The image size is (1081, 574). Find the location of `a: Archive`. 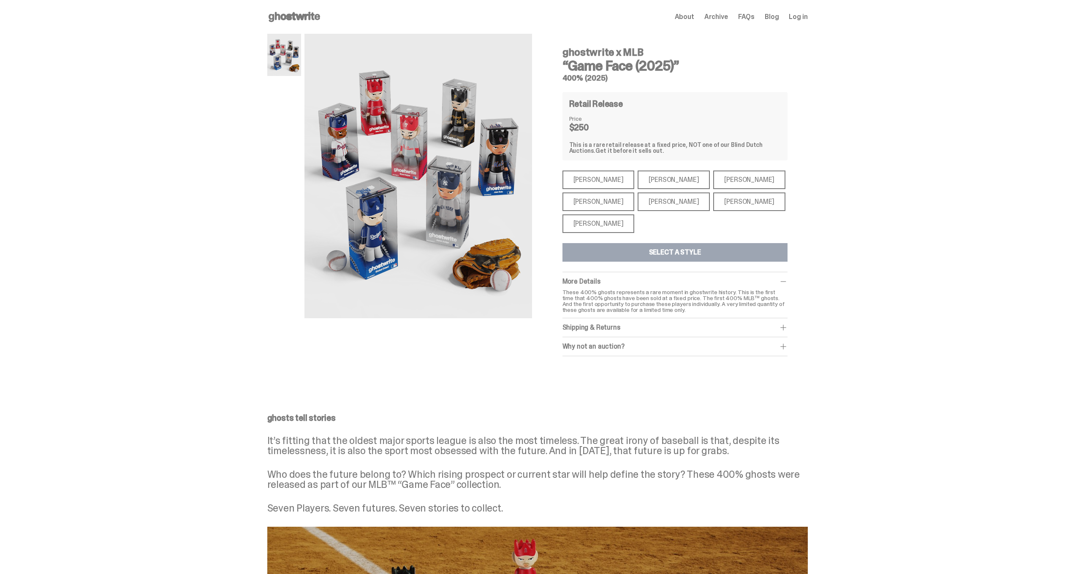

a: Archive is located at coordinates (716, 17).